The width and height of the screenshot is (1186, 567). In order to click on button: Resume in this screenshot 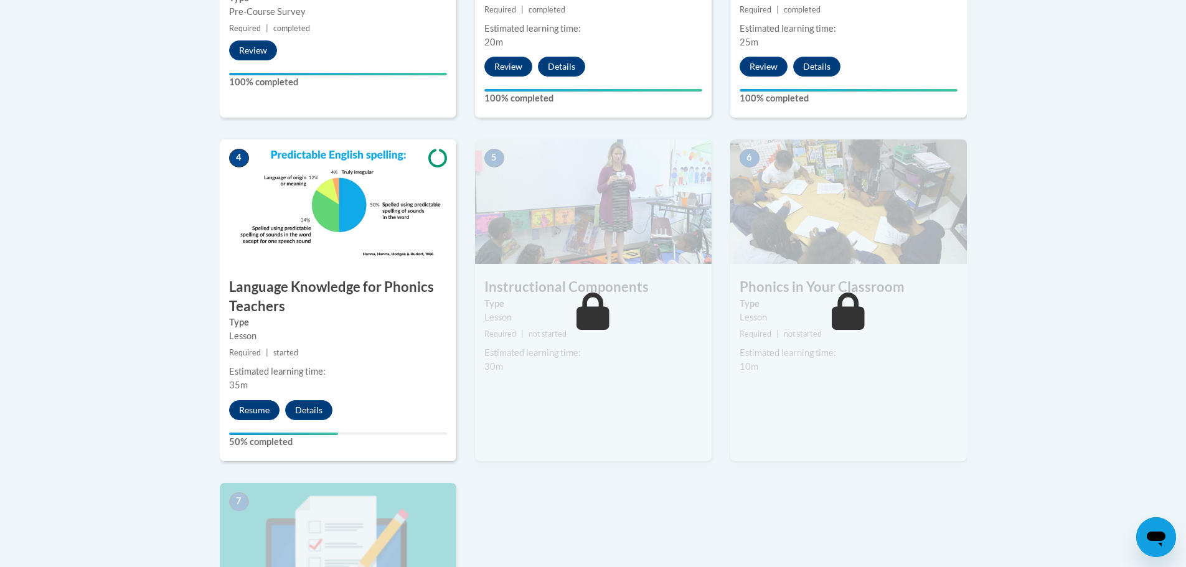, I will do `click(254, 410)`.